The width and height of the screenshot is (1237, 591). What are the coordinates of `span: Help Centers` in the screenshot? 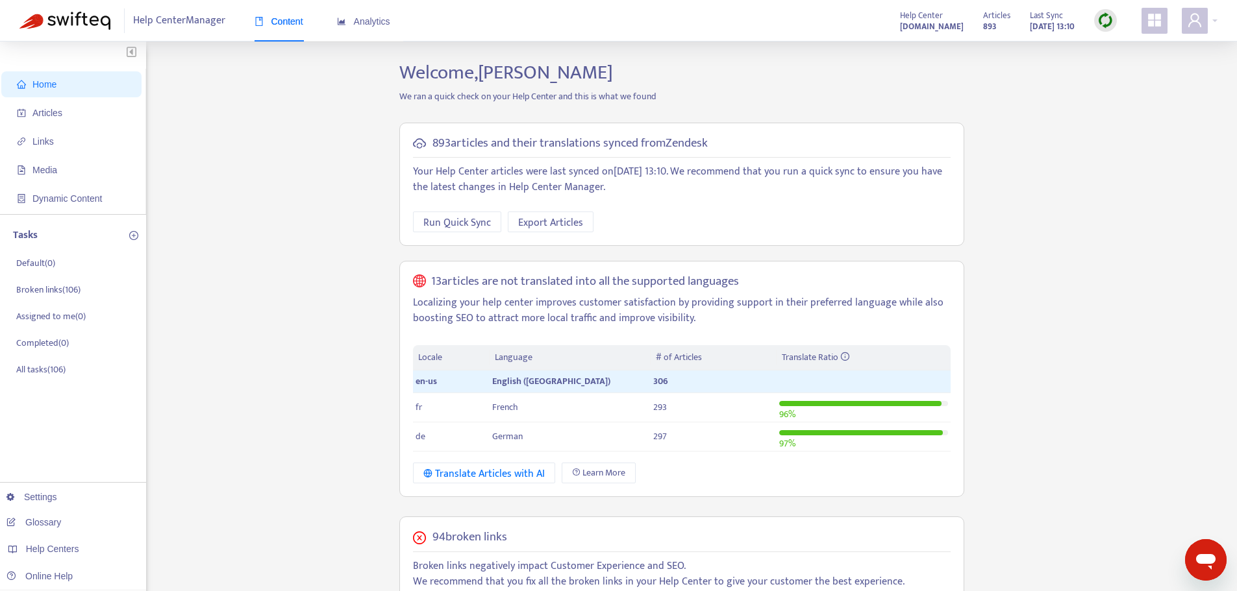 It's located at (53, 549).